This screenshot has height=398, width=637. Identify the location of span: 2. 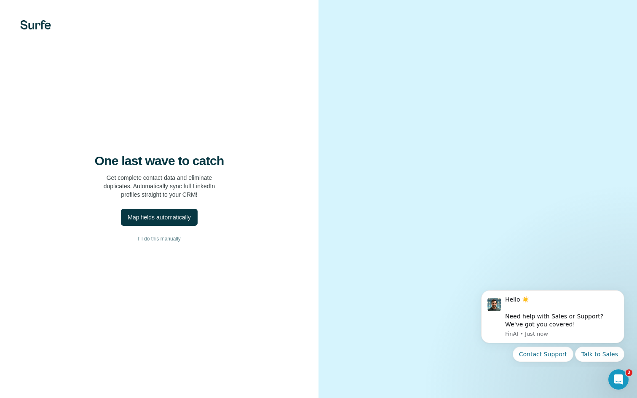
(629, 373).